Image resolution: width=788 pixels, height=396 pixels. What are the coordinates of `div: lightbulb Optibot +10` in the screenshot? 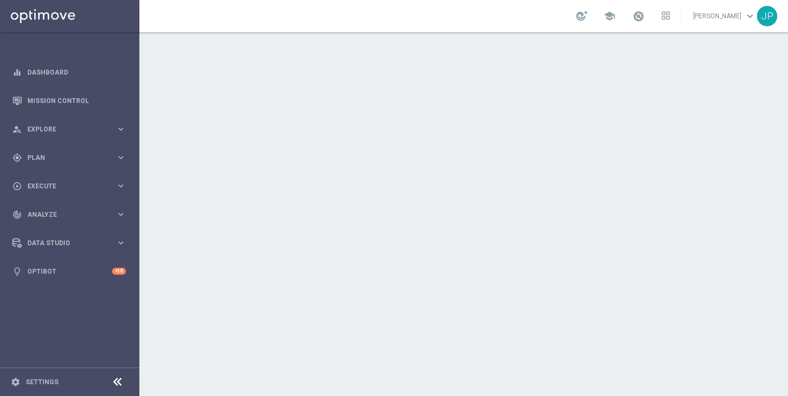 It's located at (69, 271).